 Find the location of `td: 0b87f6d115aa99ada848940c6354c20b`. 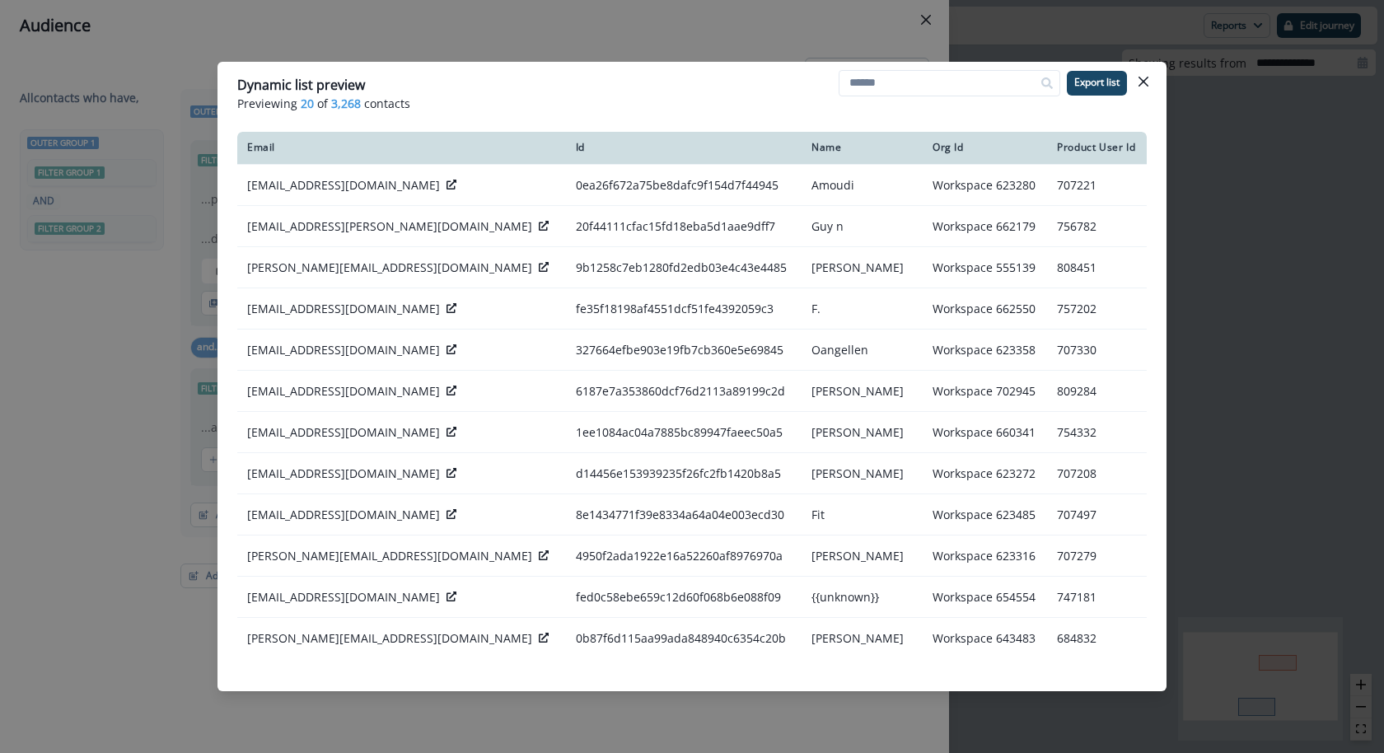

td: 0b87f6d115aa99ada848940c6354c20b is located at coordinates (684, 638).